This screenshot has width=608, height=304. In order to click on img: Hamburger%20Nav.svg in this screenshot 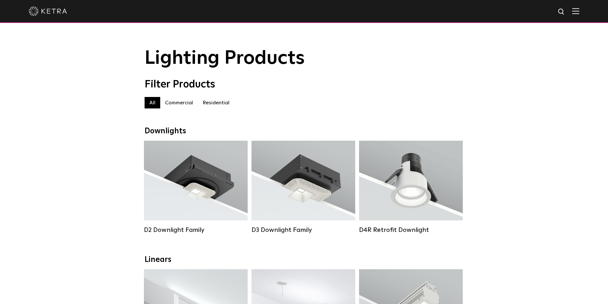, I will do `click(576, 11)`.